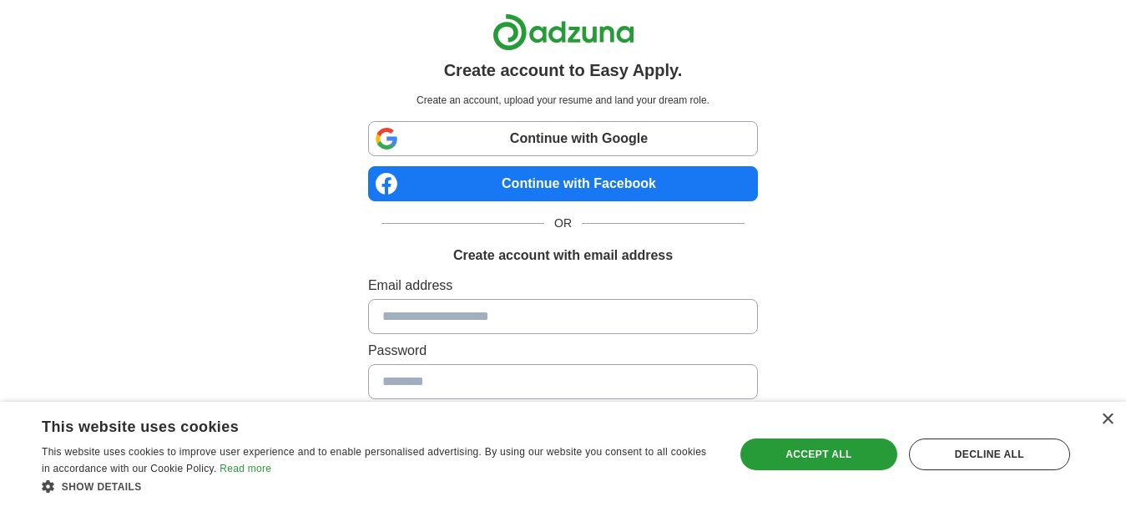  I want to click on h1: Create account to Easy Apply., so click(563, 70).